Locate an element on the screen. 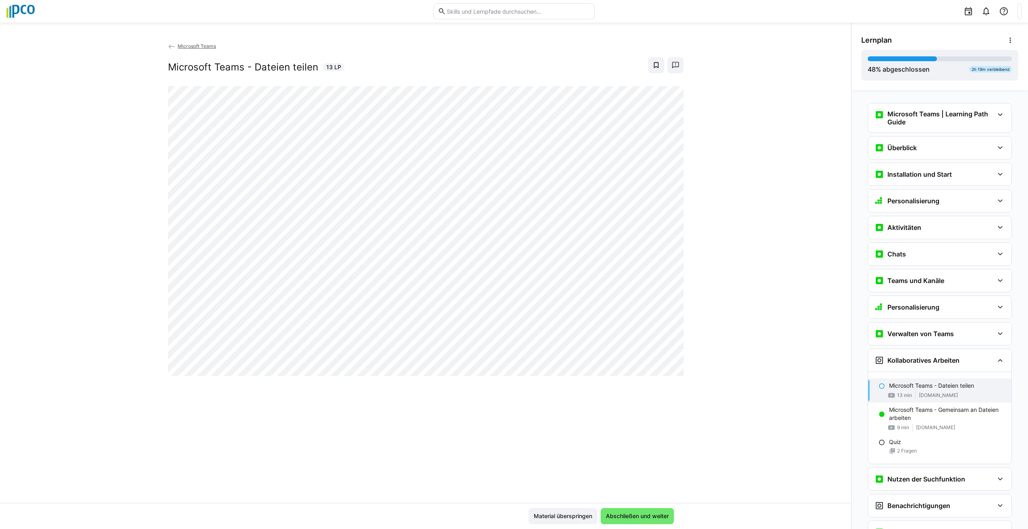 Image resolution: width=1028 pixels, height=529 pixels. h3: Microsoft Teams | Learning Path Guide is located at coordinates (941, 118).